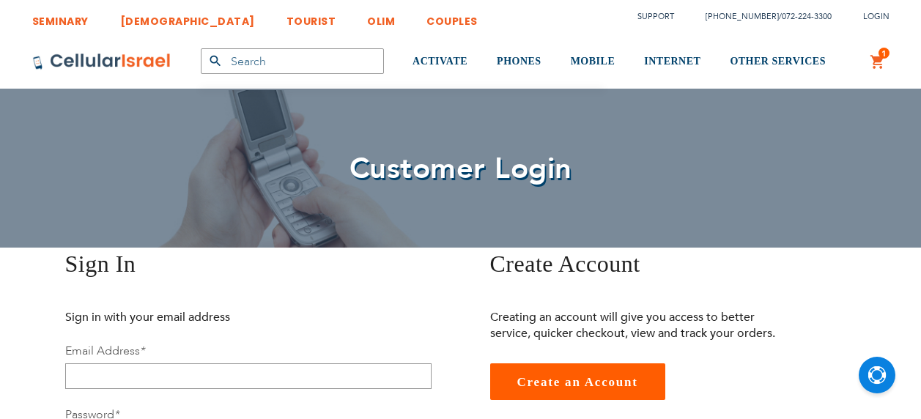 The image size is (921, 419). I want to click on span: ACTIVATE, so click(440, 61).